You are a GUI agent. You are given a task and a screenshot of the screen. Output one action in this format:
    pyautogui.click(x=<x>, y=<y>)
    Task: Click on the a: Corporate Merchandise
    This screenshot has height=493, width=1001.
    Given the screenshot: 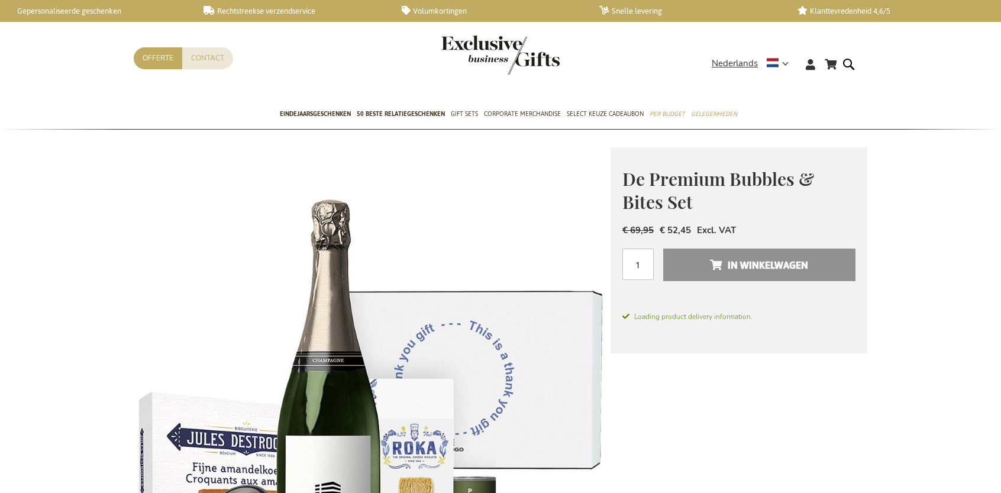 What is the action you would take?
    pyautogui.click(x=522, y=115)
    